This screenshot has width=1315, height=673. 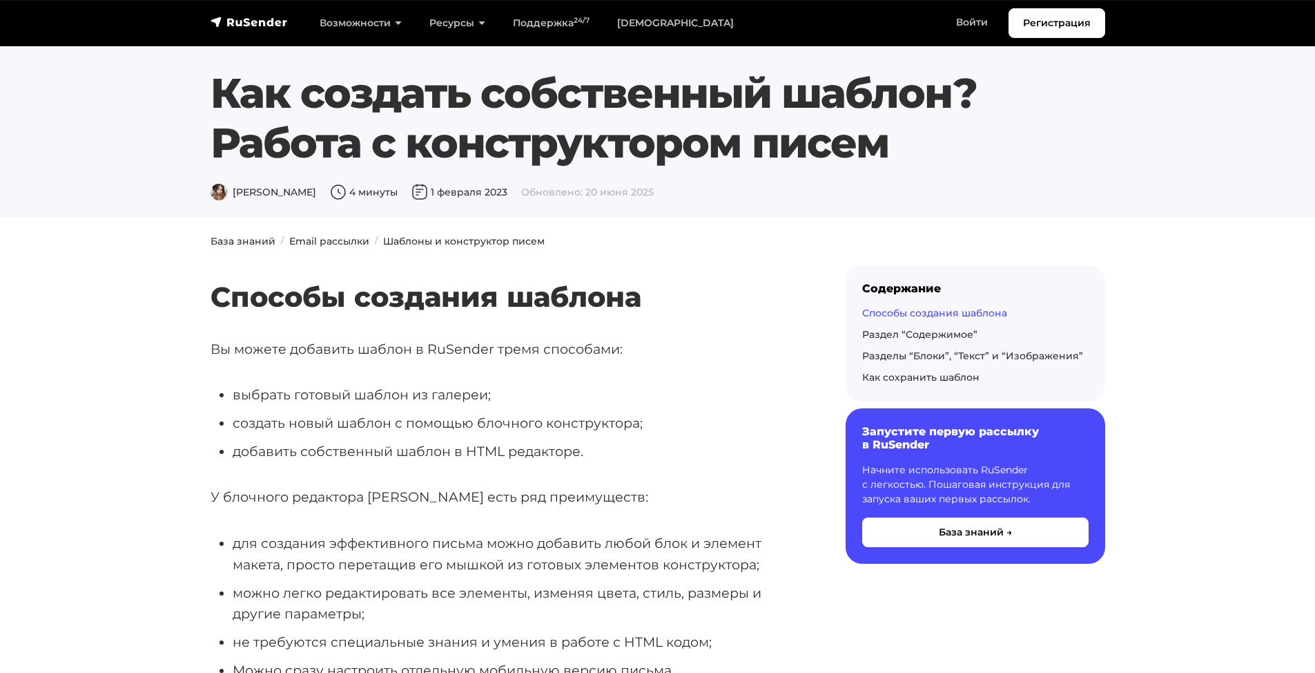 I want to click on img: Дата публикации, so click(x=420, y=192).